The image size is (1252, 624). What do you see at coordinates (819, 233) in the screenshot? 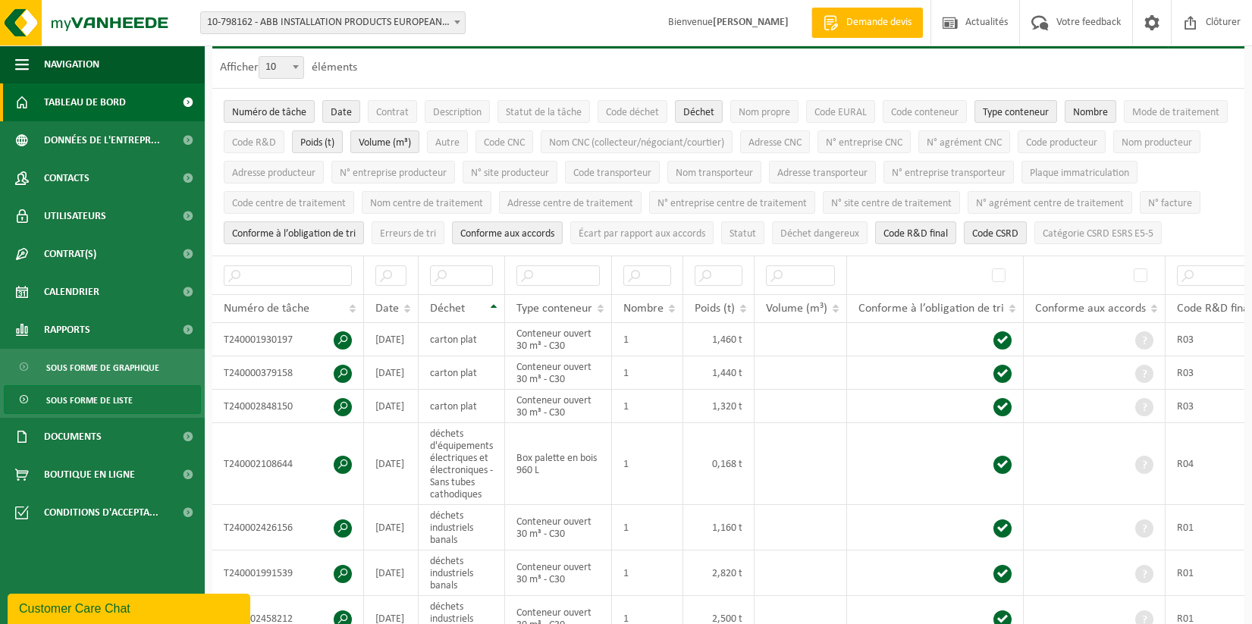
I see `button: Déchet dangereux : Activate to sort` at bounding box center [819, 233].